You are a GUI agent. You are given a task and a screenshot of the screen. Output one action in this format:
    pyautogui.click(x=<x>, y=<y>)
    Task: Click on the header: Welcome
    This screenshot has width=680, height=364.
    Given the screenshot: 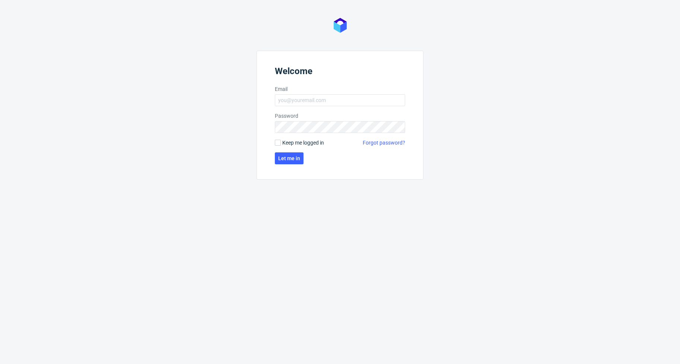 What is the action you would take?
    pyautogui.click(x=340, y=73)
    